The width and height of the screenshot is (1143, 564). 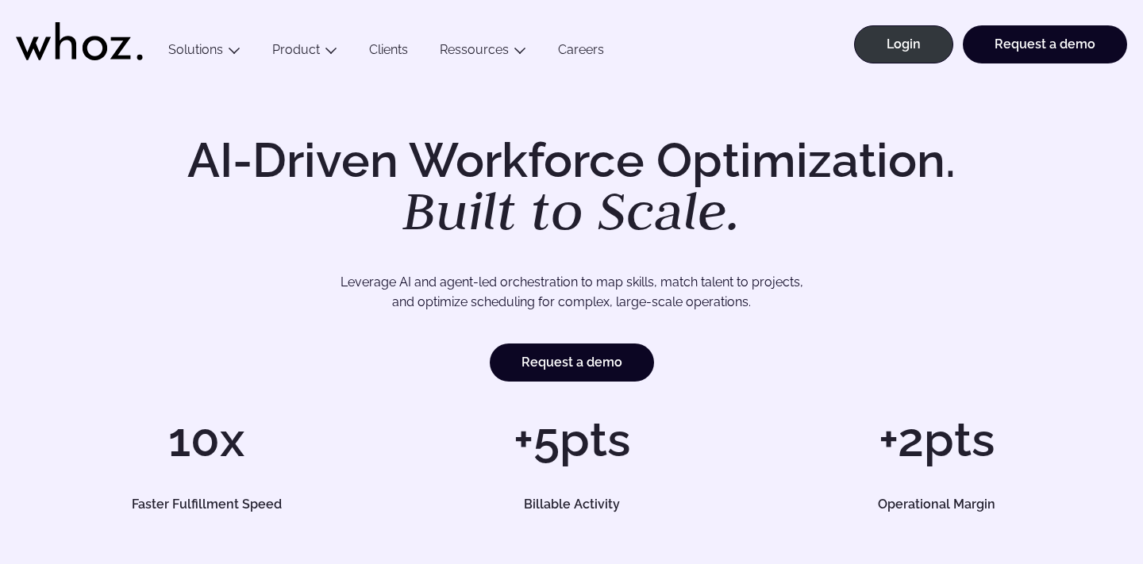 What do you see at coordinates (572, 440) in the screenshot?
I see `h1: +5pts` at bounding box center [572, 440].